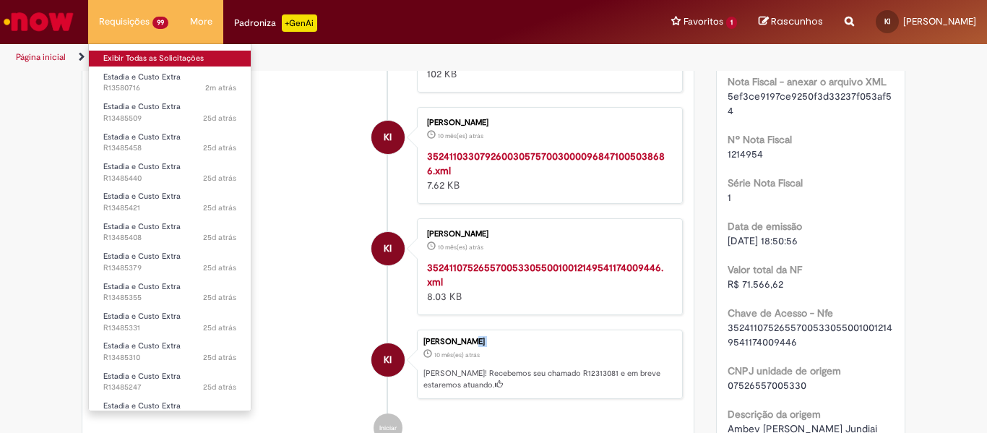 The image size is (987, 433). What do you see at coordinates (170, 292) in the screenshot?
I see `a: Aberto R13485355 : Estadia e Custo Extra` at bounding box center [170, 292].